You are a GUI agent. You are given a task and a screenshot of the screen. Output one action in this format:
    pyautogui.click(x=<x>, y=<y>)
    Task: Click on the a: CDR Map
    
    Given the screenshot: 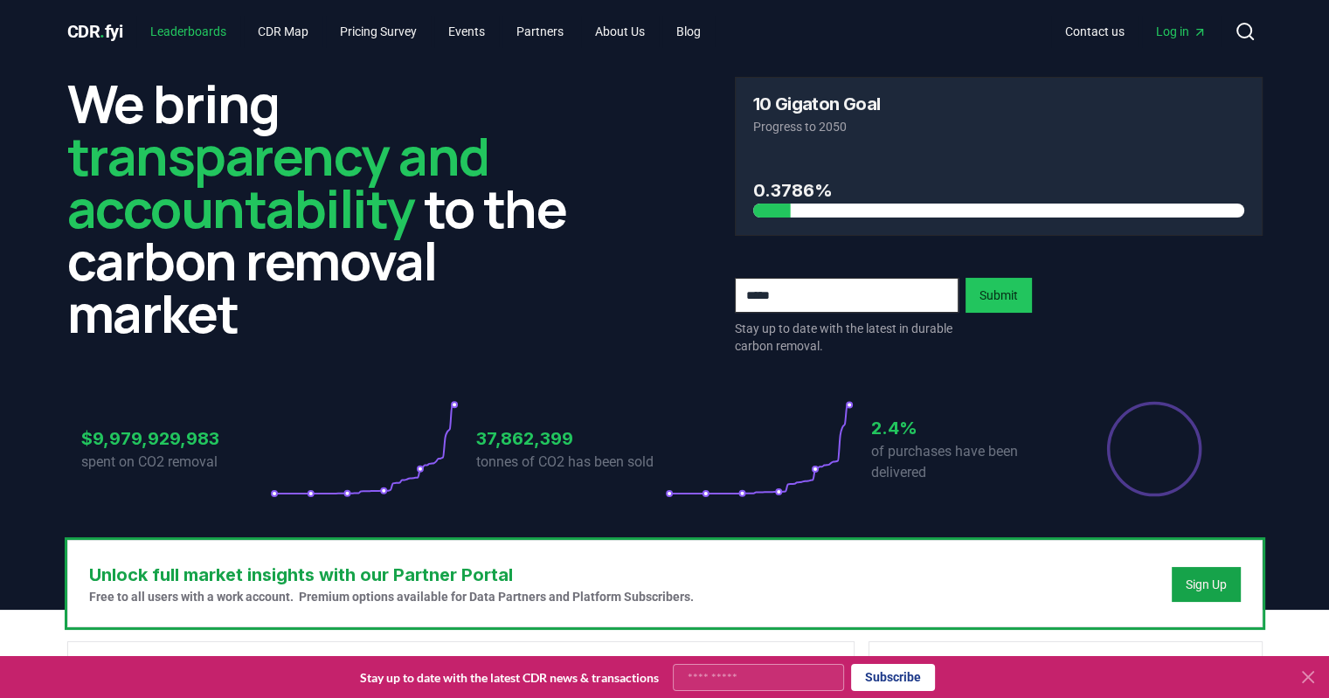 What is the action you would take?
    pyautogui.click(x=283, y=31)
    